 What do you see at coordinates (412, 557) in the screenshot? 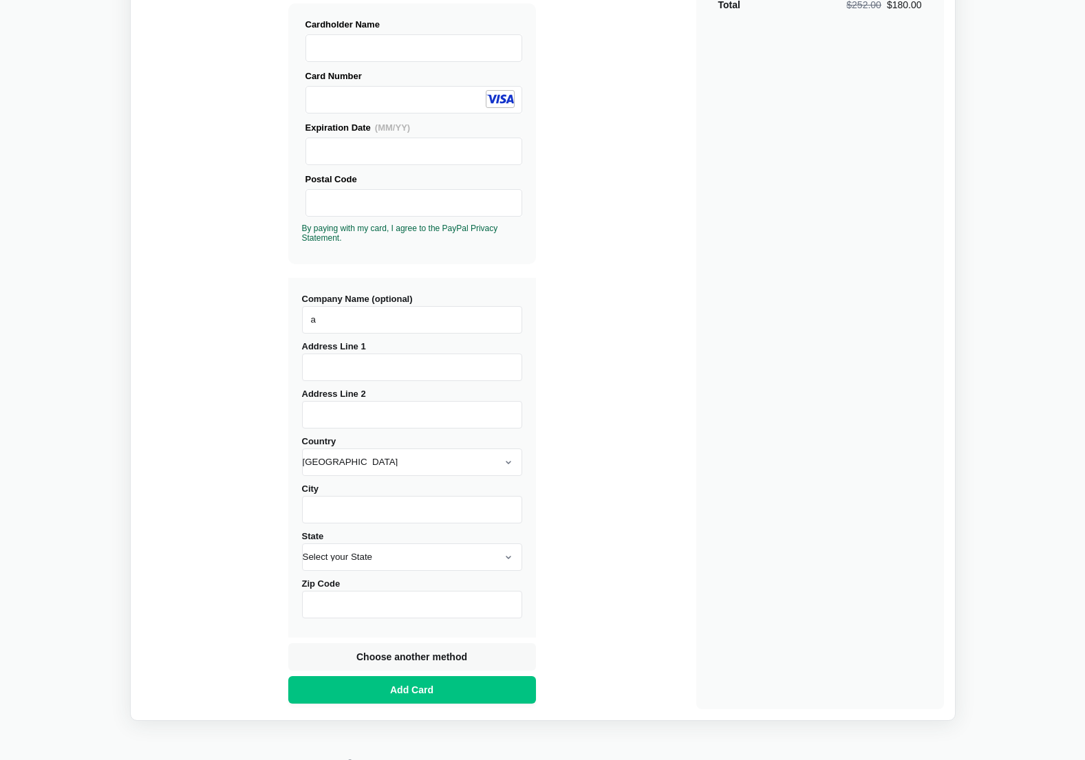
I see `select: State` at bounding box center [412, 557].